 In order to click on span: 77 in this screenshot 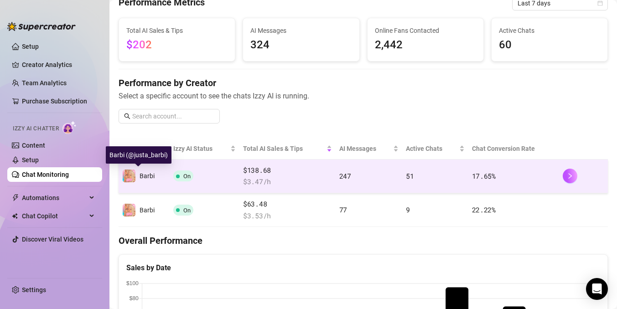, I will do `click(343, 210)`.